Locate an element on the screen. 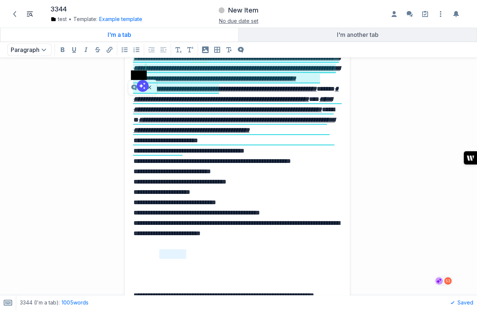 Image resolution: width=477 pixels, height=310 pixels. a: I'm a tab is located at coordinates (119, 35).